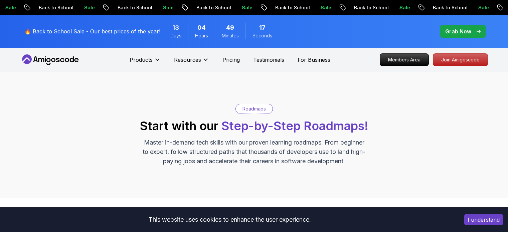  Describe the element at coordinates (92, 31) in the screenshot. I see `p: 🔥 Back to School Sale - Our best prices of the year!` at that location.